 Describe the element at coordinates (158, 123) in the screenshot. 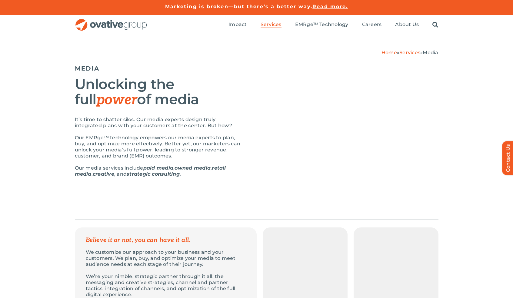

I see `p: It’s time to shatter silos. Our media experts design truly integrated plans with your customers a...` at that location.